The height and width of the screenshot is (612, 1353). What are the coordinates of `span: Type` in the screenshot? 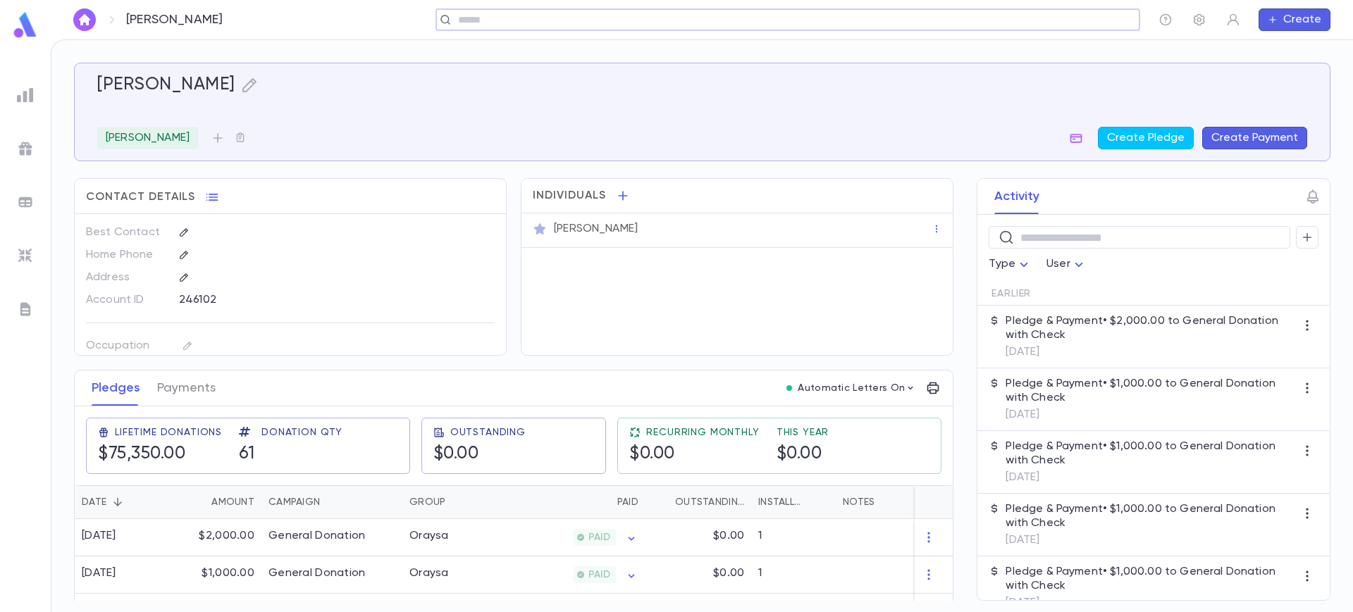 It's located at (1002, 264).